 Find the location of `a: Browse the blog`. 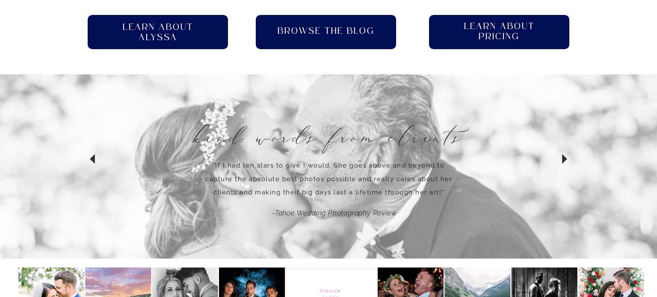

a: Browse the blog is located at coordinates (326, 31).